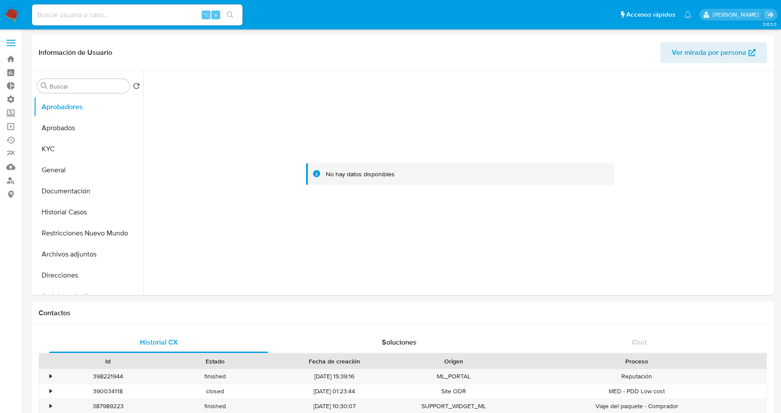 The image size is (781, 413). I want to click on button: Archivos adjuntos, so click(89, 254).